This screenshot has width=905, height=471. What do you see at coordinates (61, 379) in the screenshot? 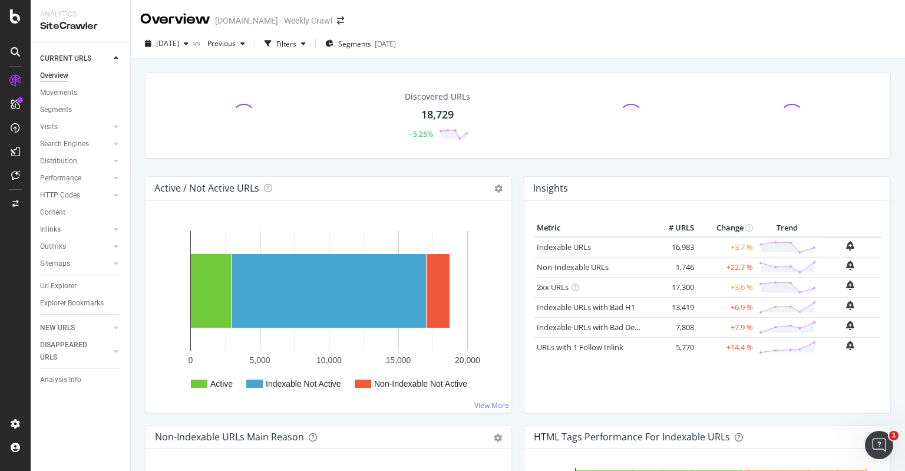
I see `div: Analysis Info` at bounding box center [61, 379].